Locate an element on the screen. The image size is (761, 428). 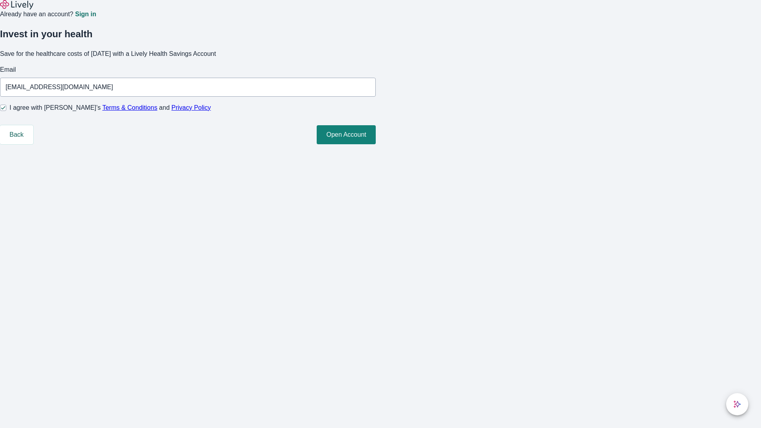
a: Sign in is located at coordinates (85, 14).